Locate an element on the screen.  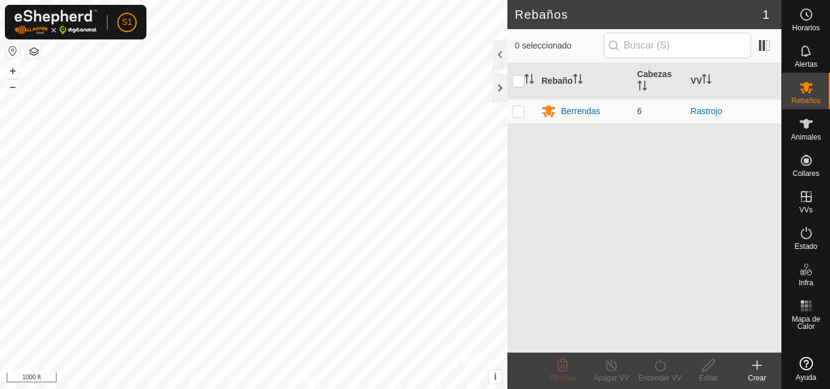
span: Horarios is located at coordinates (805, 28).